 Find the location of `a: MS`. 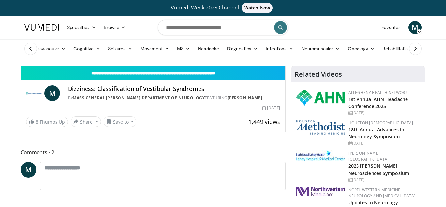

a: MS is located at coordinates (184, 49).